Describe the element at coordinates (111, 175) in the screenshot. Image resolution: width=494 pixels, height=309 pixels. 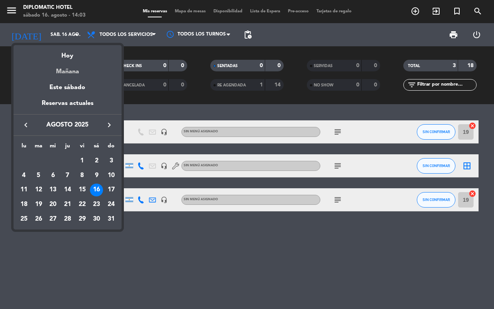
I see `div: 10` at that location.